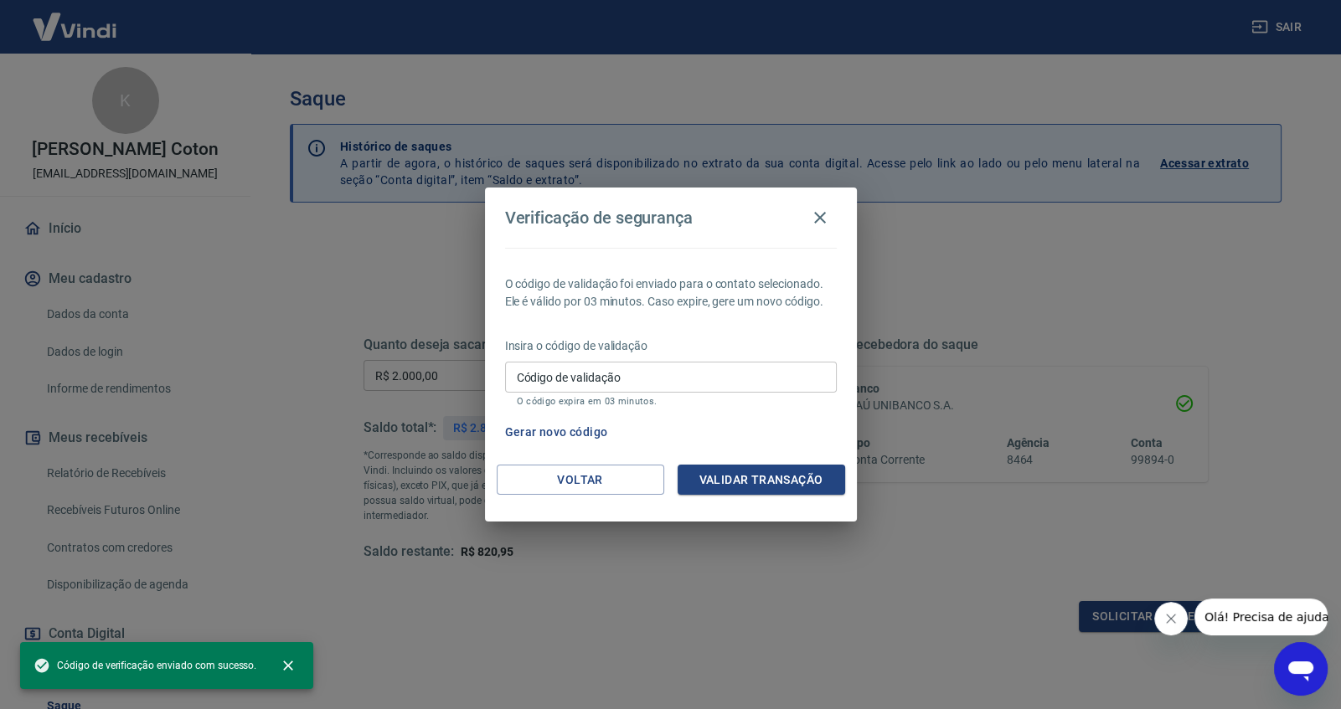 This screenshot has width=1341, height=709. Describe the element at coordinates (671, 293) in the screenshot. I see `p: O código de validação foi enviado para o contato selecionado. Ele é válido por 03 minutos. Caso e...` at that location.